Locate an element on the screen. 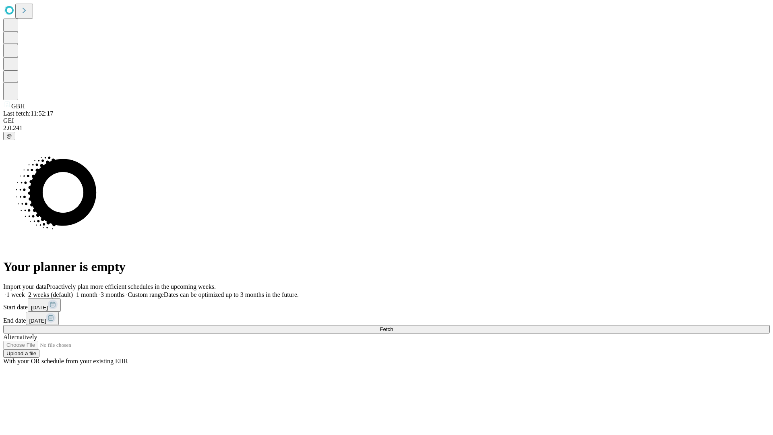 This screenshot has width=773, height=435. span: Last fetch: 11:52:17 is located at coordinates (28, 113).